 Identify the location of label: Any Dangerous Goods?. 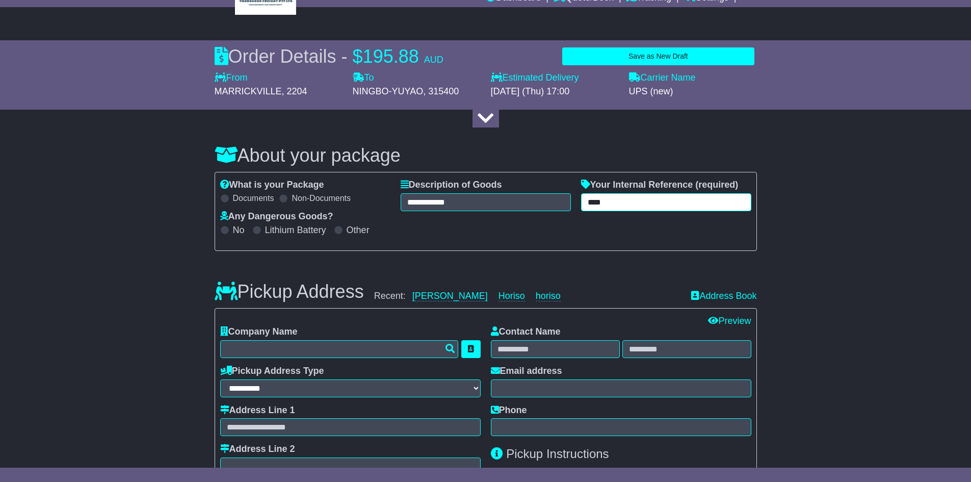
(277, 217).